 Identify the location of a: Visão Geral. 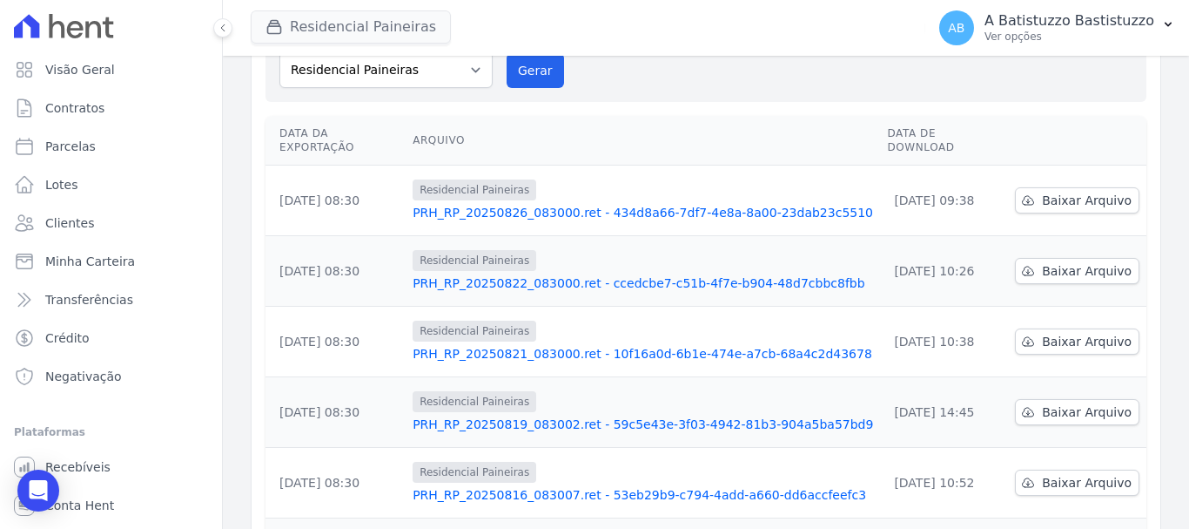
(111, 70).